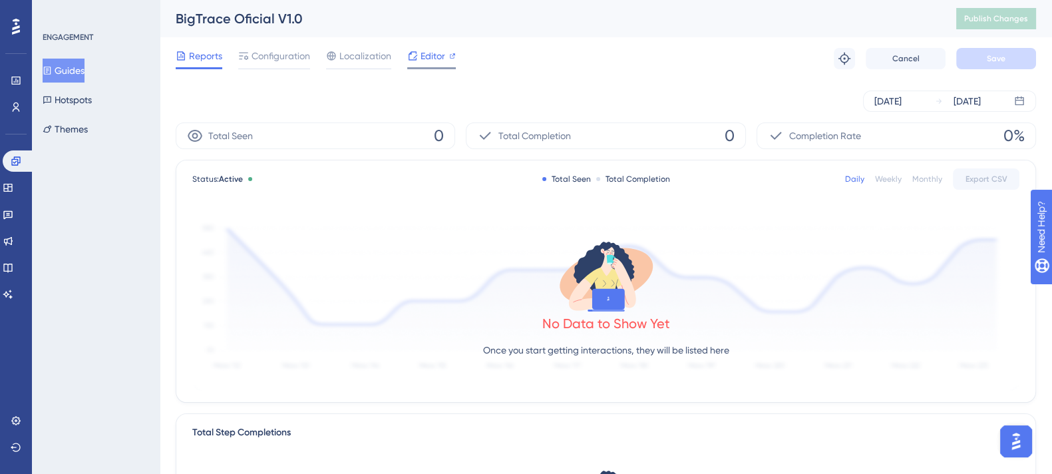  Describe the element at coordinates (65, 129) in the screenshot. I see `button: Themes` at that location.